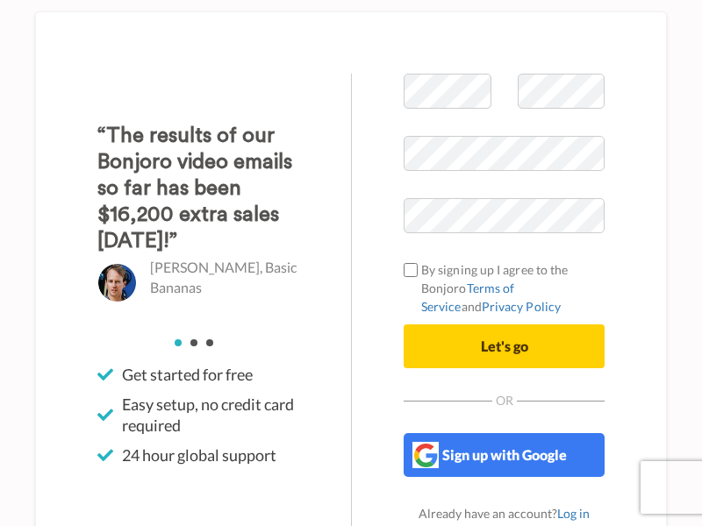 The image size is (702, 526). What do you see at coordinates (117, 282) in the screenshot?
I see `img: Christo Hall, Basic Bananas` at bounding box center [117, 282].